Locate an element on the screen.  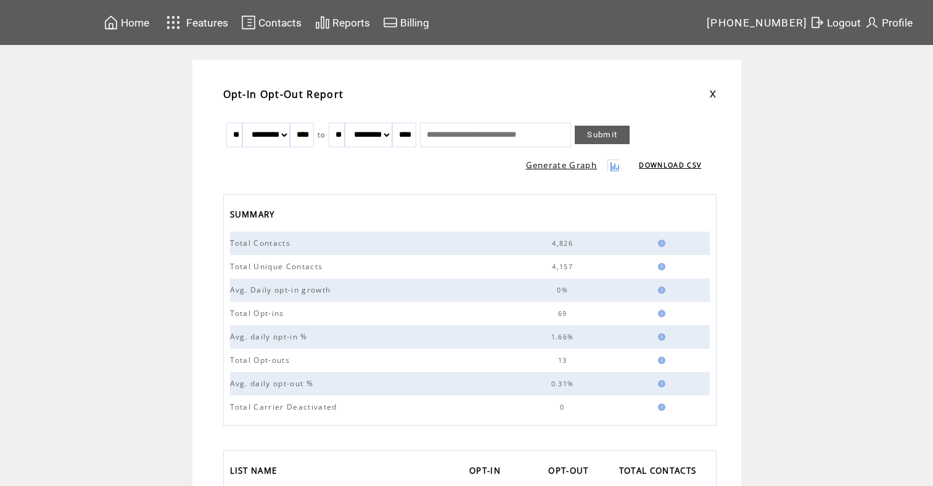
span: 0.31% is located at coordinates (564, 384).